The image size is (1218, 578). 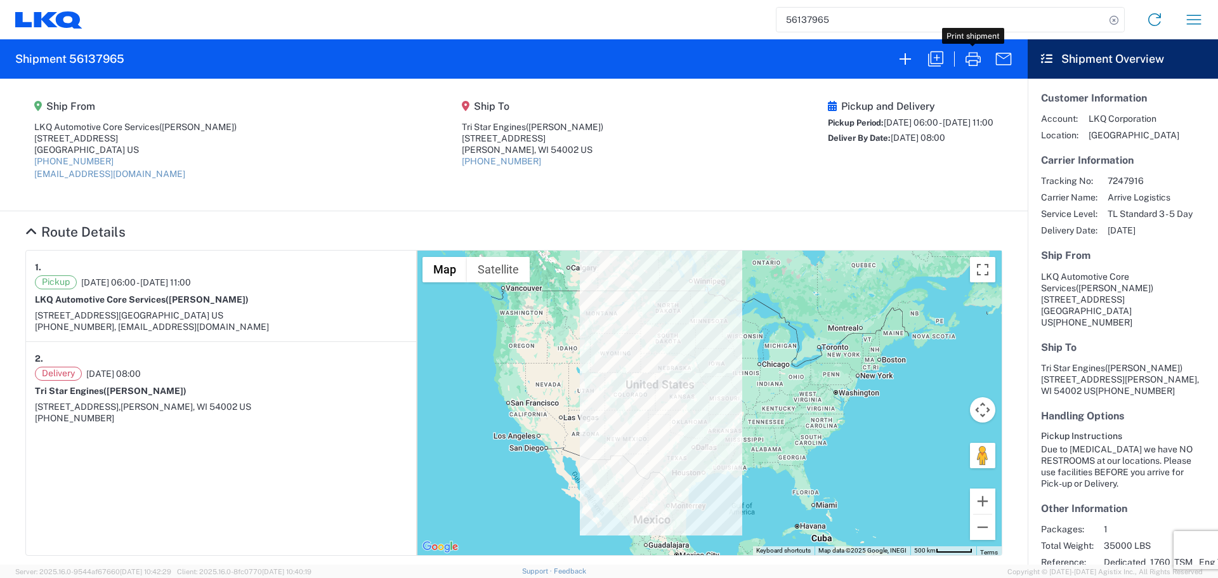 What do you see at coordinates (244, 571) in the screenshot?
I see `span: Client: 2025.16.0-8fc0770` at bounding box center [244, 571].